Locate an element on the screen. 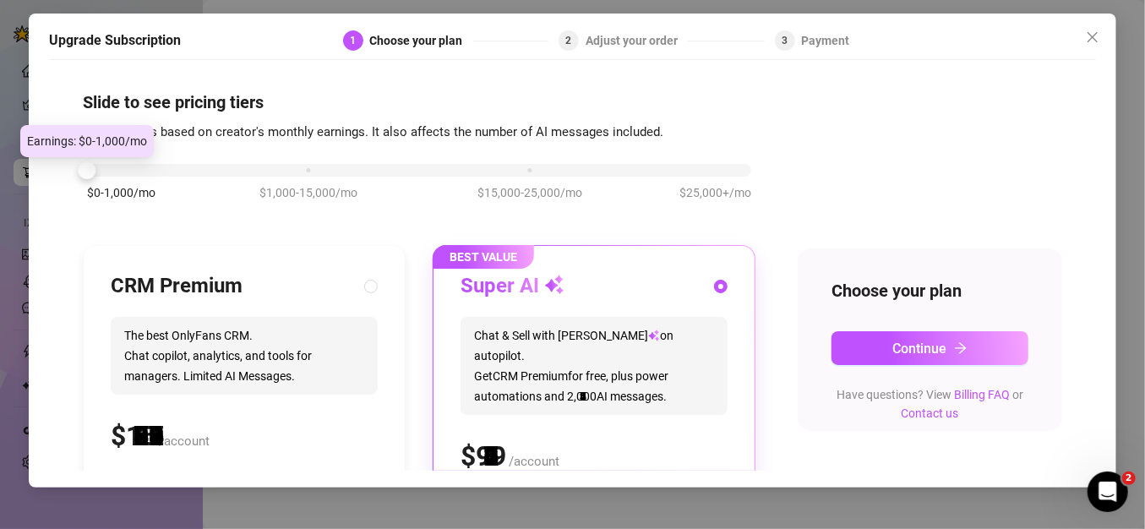 Image resolution: width=1145 pixels, height=529 pixels. h4: Slide to see pricing tiers is located at coordinates (572, 102).